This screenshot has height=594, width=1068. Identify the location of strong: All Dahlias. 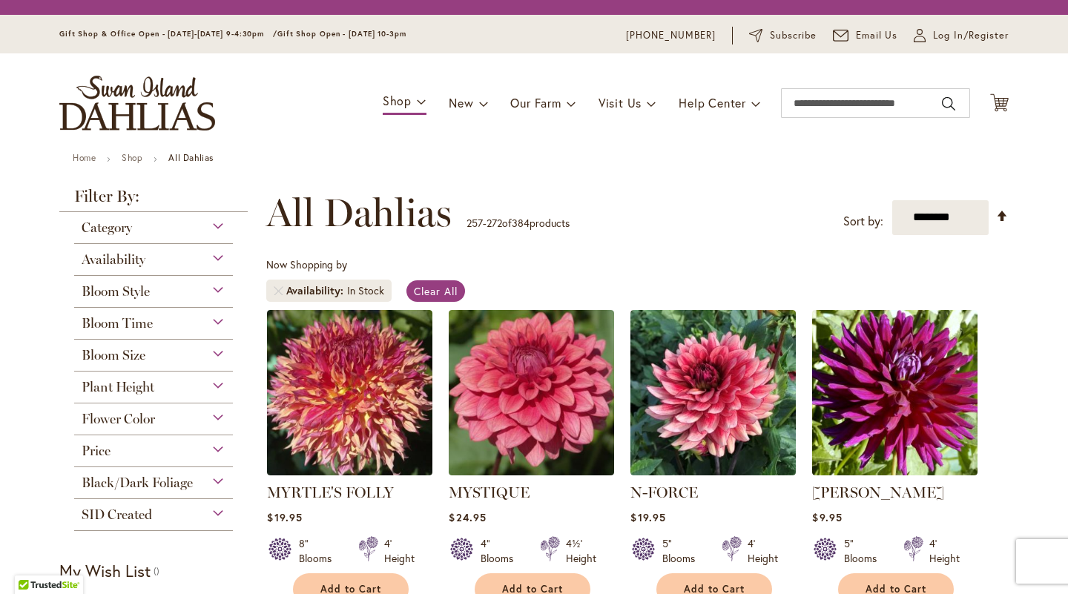
(191, 157).